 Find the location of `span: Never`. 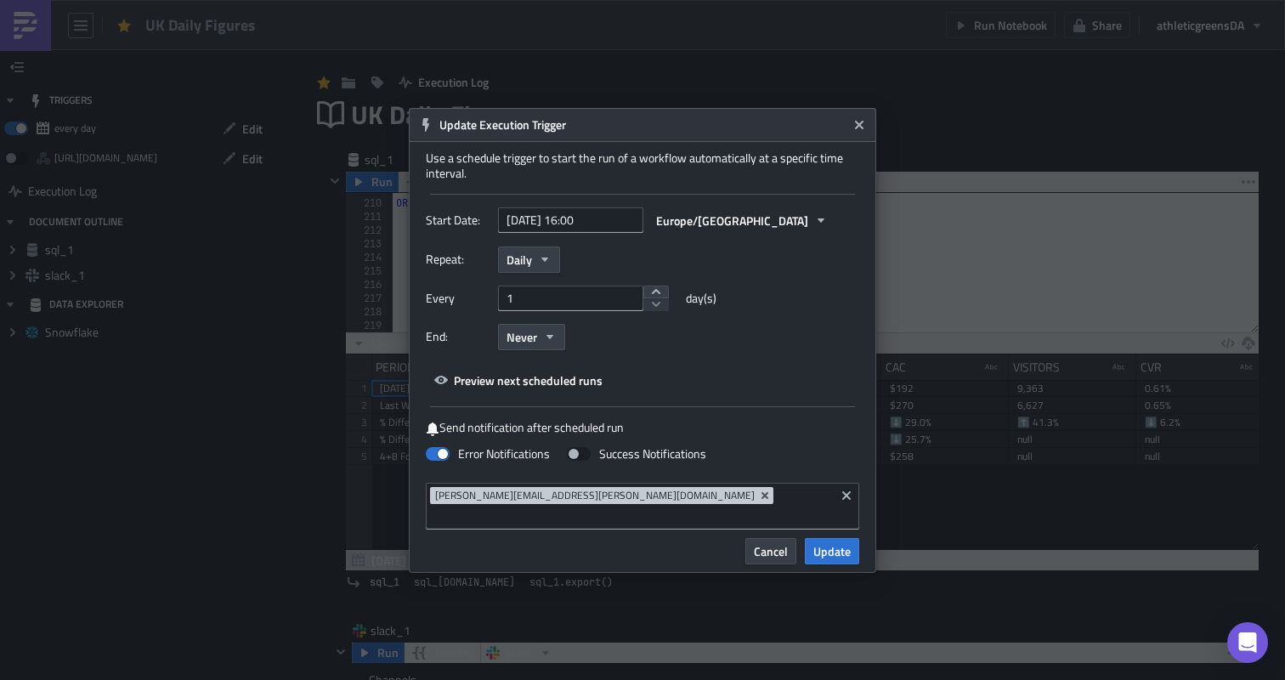

span: Never is located at coordinates (522, 337).